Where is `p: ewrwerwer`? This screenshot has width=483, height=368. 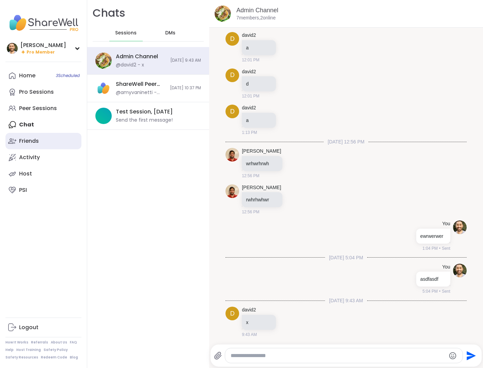 p: ewrwerwer is located at coordinates (433, 236).